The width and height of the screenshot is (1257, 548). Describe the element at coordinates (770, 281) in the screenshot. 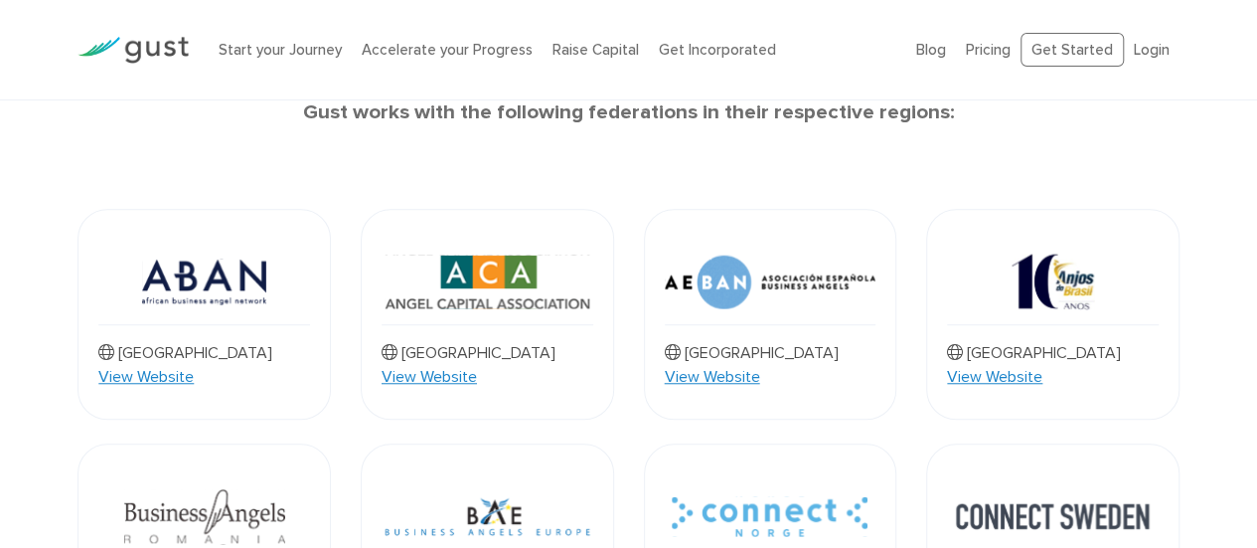

I see `img: Aeban` at that location.